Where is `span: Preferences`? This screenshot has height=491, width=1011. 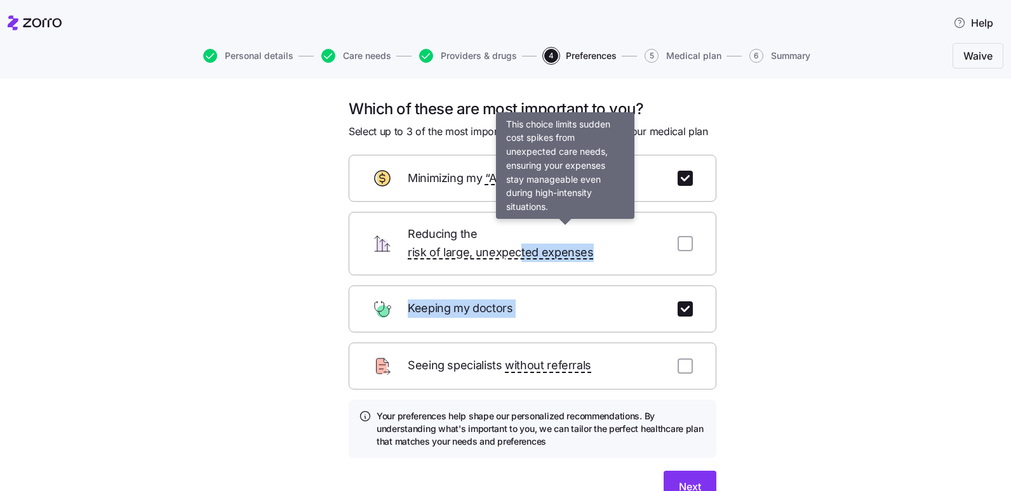 span: Preferences is located at coordinates (591, 56).